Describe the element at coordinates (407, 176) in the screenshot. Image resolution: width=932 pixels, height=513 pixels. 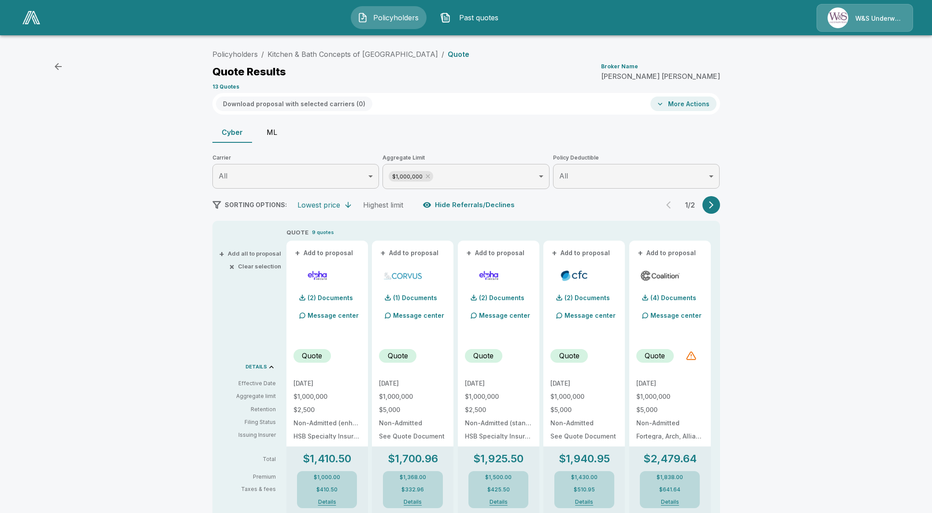
I see `span: $1,000,000` at that location.